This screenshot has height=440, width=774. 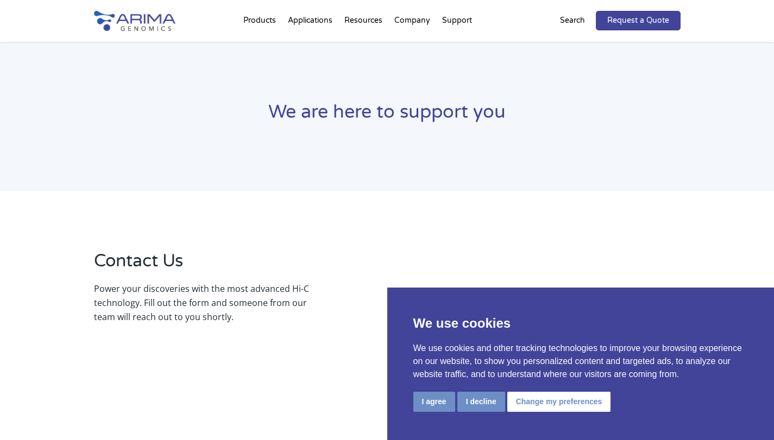 I want to click on h1: We are here to support you, so click(x=387, y=116).